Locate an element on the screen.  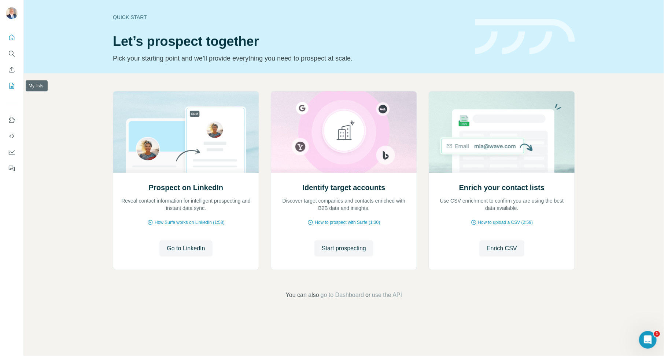
h2: Enrich your contact lists is located at coordinates (502, 187).